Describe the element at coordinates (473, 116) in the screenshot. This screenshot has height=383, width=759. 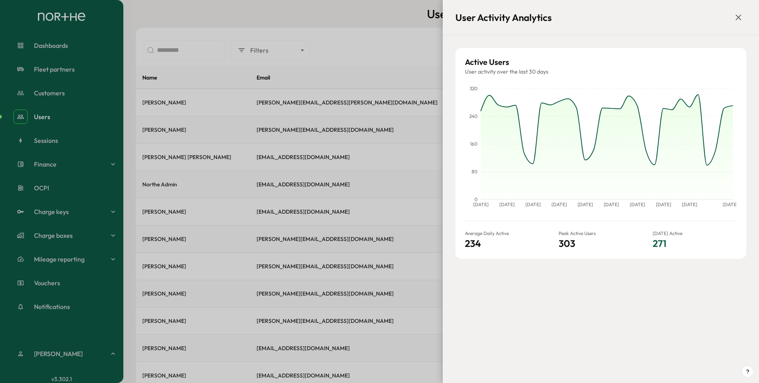
I see `tspan: 240` at that location.